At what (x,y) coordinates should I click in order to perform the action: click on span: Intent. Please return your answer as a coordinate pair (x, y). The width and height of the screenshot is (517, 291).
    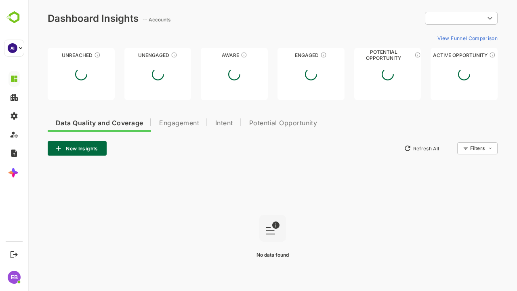
    Looking at the image, I should click on (196, 123).